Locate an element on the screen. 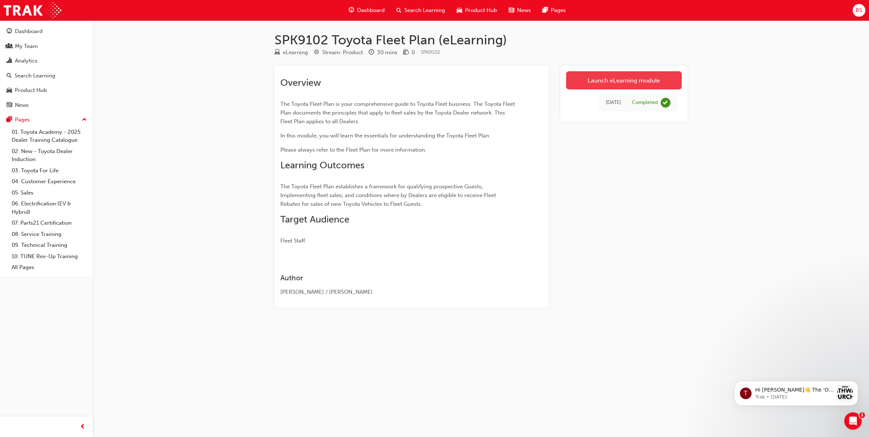 The image size is (869, 437). p: Message from Trak, sent 52w ago is located at coordinates (71, 31).